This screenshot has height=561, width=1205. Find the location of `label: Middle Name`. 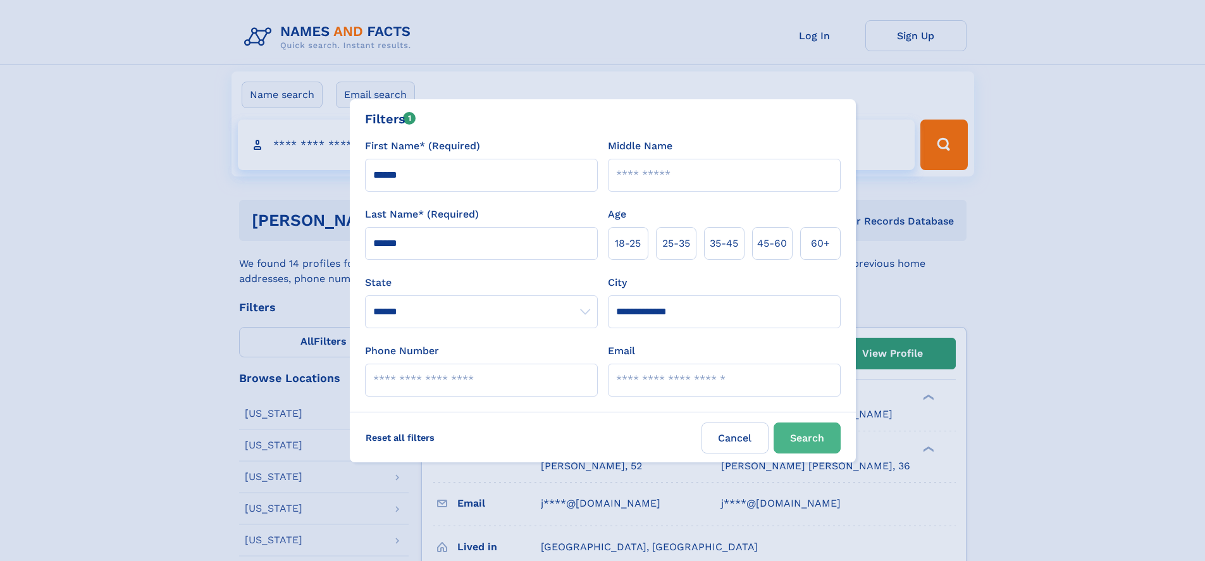

label: Middle Name is located at coordinates (640, 146).